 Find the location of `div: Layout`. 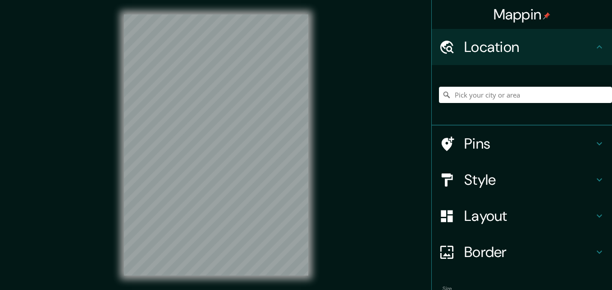

div: Layout is located at coordinates (522, 216).